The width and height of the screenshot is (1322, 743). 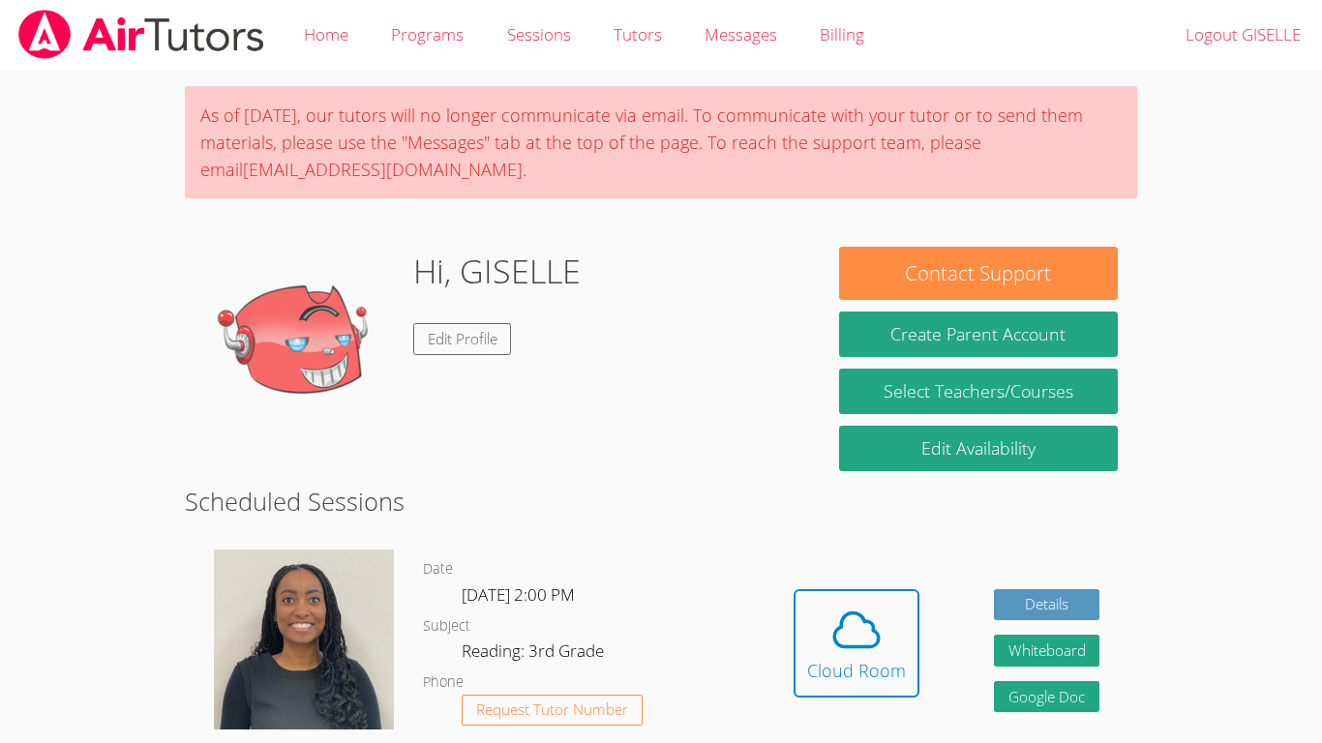 What do you see at coordinates (978, 448) in the screenshot?
I see `a: Edit Availability` at bounding box center [978, 448].